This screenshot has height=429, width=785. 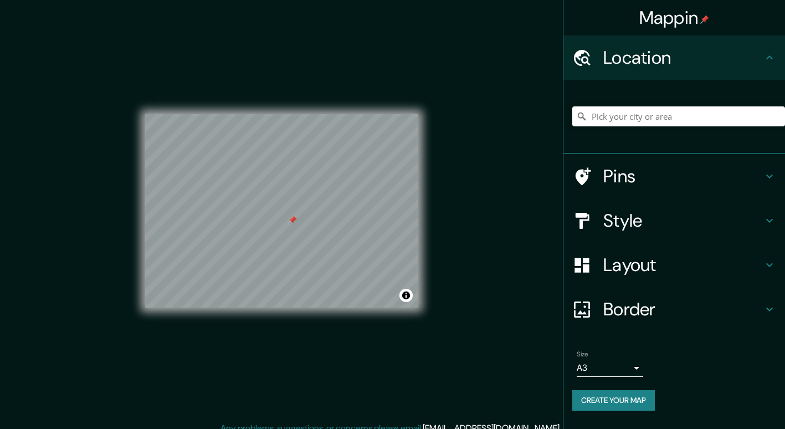 I want to click on input: Pick your city or area, so click(x=679, y=116).